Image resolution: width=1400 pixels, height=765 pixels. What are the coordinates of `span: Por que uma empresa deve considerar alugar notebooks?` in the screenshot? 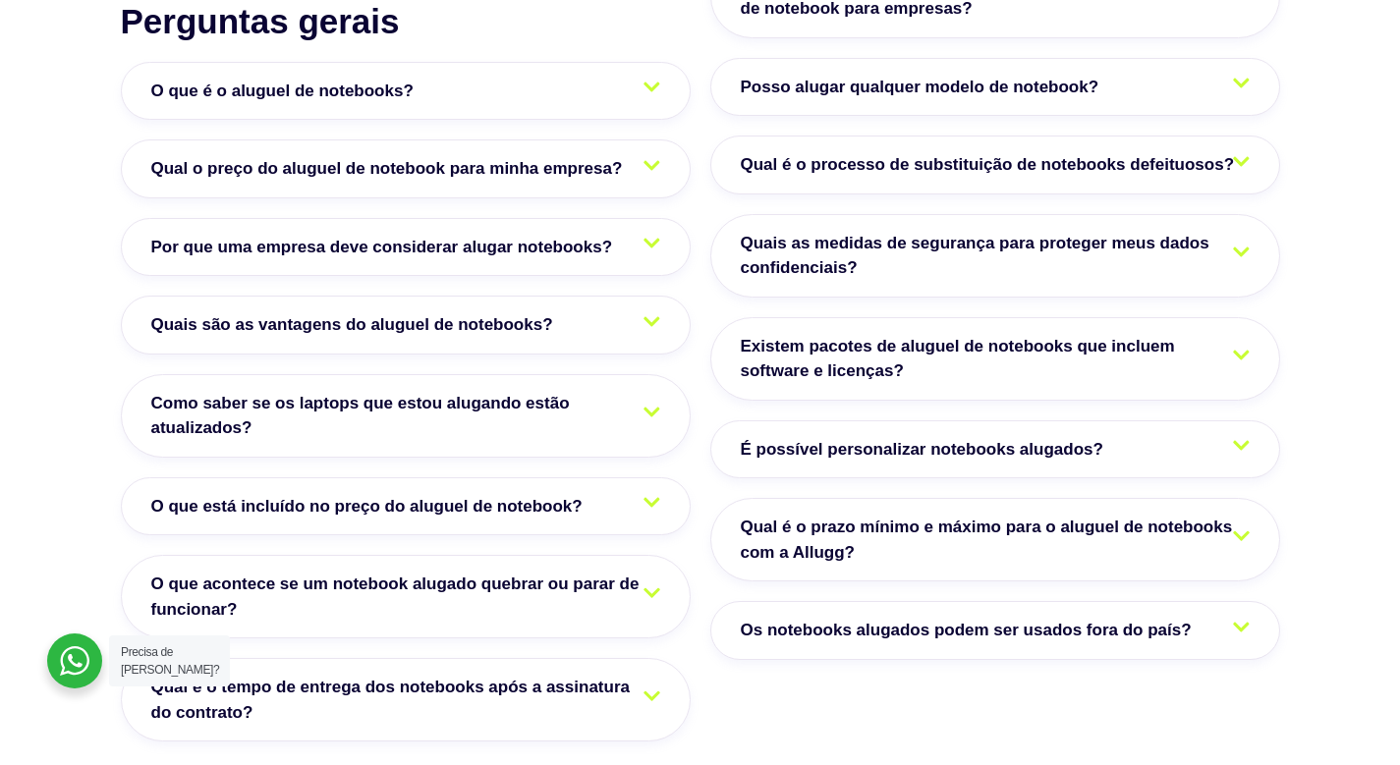 It's located at (387, 248).